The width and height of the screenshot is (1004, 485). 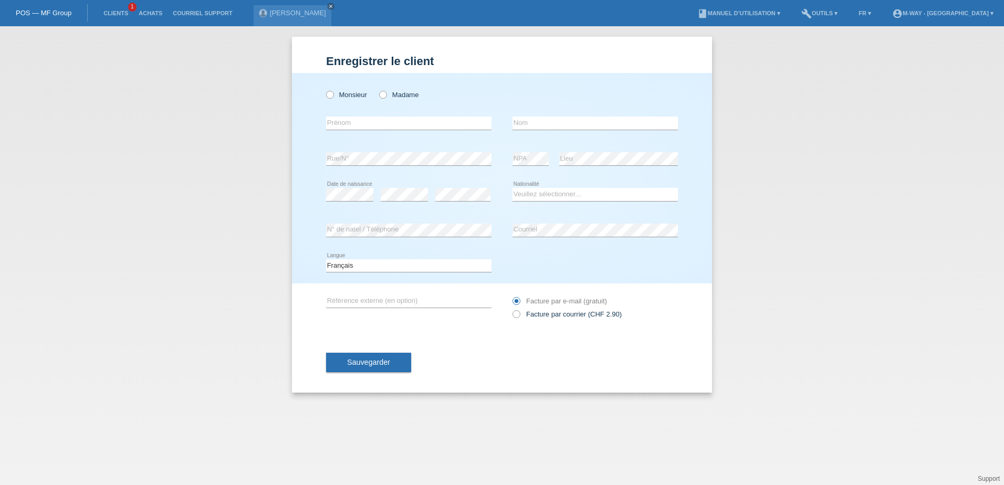 What do you see at coordinates (516, 317) in the screenshot?
I see `input: Facture par courrier (CHF 2.90)` at bounding box center [516, 317].